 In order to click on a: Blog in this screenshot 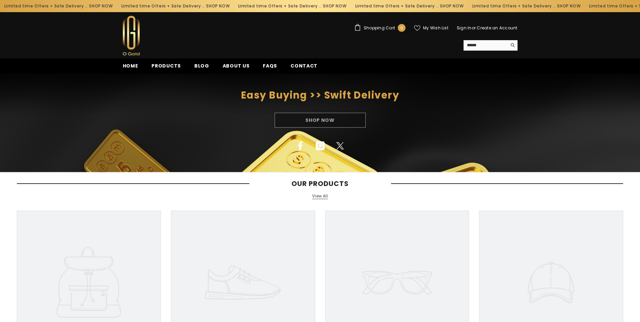, I will do `click(202, 68)`.